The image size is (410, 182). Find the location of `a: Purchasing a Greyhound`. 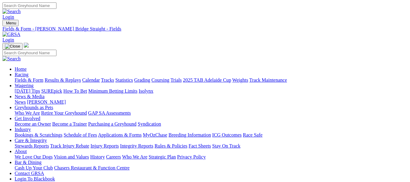

a: Purchasing a Greyhound is located at coordinates (112, 124).